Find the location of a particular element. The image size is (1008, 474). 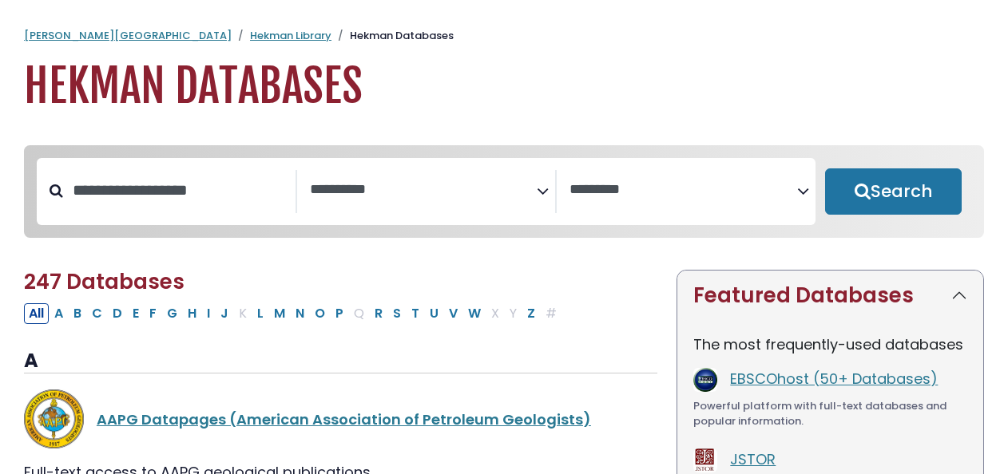

a: Hekman Library is located at coordinates (291, 35).